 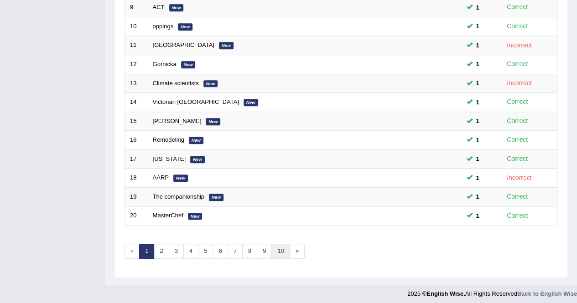 What do you see at coordinates (136, 178) in the screenshot?
I see `td: 18` at bounding box center [136, 178].